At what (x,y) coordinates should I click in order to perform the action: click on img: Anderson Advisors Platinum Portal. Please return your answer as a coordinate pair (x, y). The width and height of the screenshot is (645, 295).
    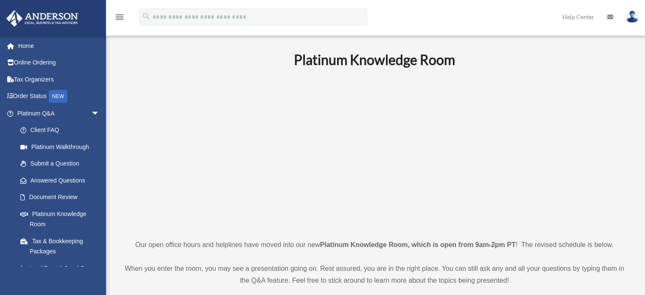
    Looking at the image, I should click on (42, 18).